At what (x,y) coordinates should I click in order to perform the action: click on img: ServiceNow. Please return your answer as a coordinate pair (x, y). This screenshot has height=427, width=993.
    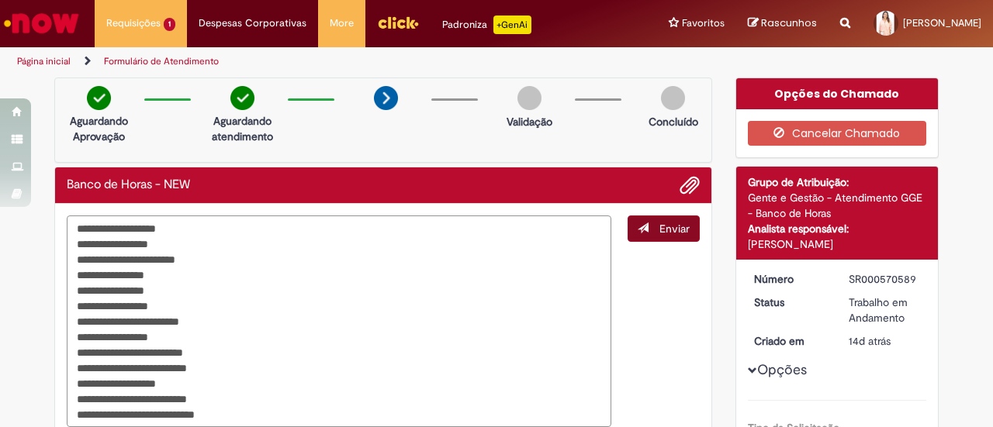
    Looking at the image, I should click on (41, 23).